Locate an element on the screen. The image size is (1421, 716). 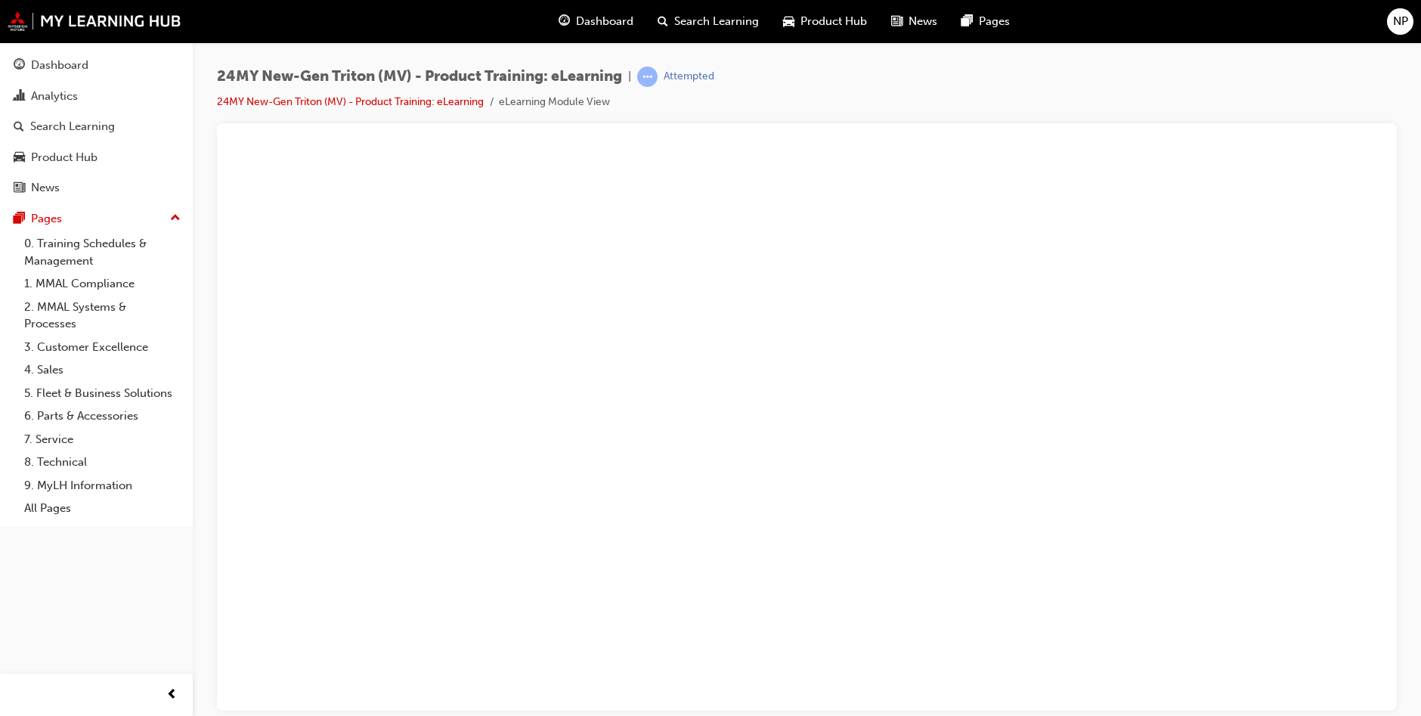
a: 24MY New-Gen Triton (MV) - Product Training: eLearning is located at coordinates (350, 101).